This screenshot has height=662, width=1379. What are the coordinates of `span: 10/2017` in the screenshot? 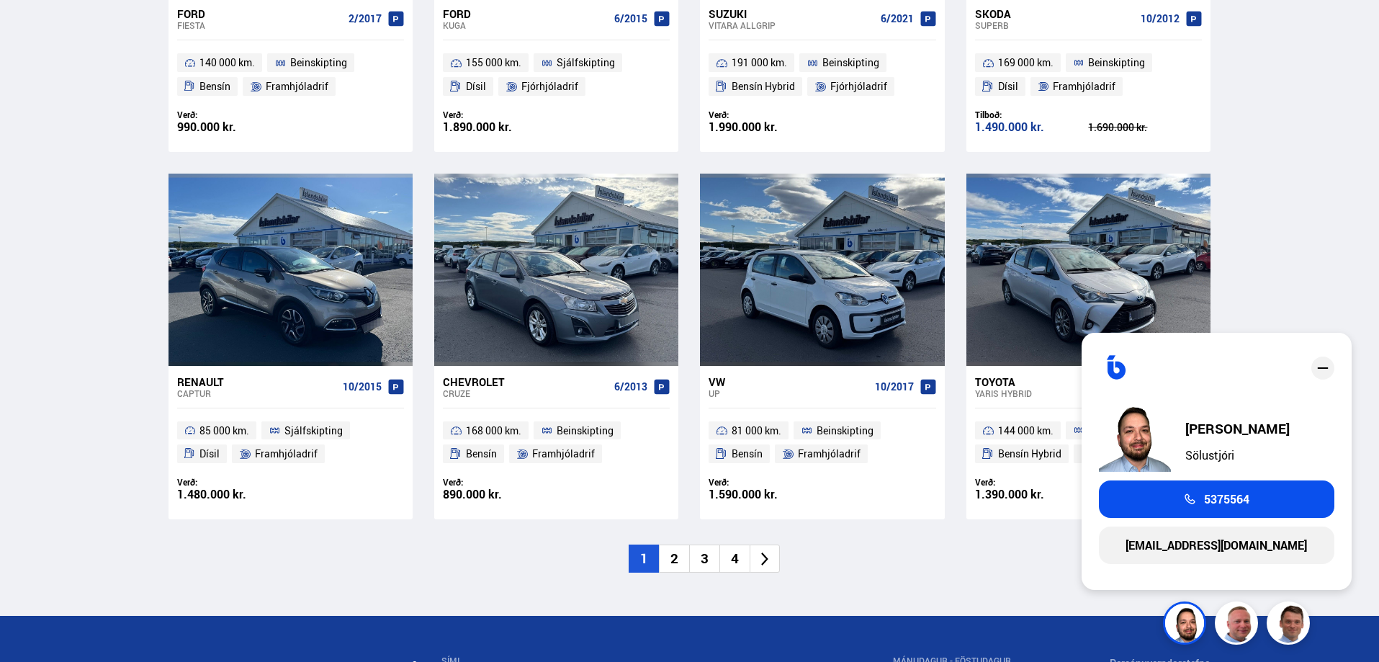 It's located at (894, 387).